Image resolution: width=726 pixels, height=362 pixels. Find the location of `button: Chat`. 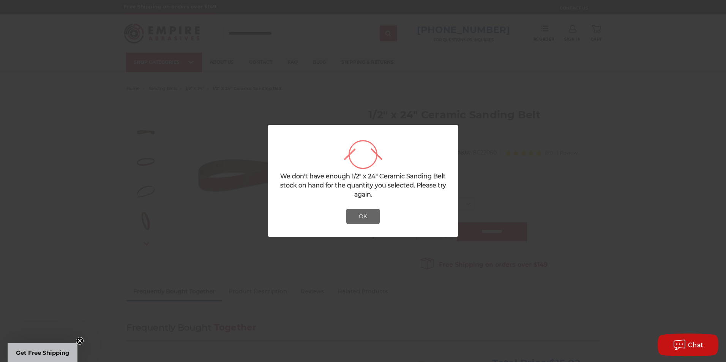

button: Chat is located at coordinates (688, 345).